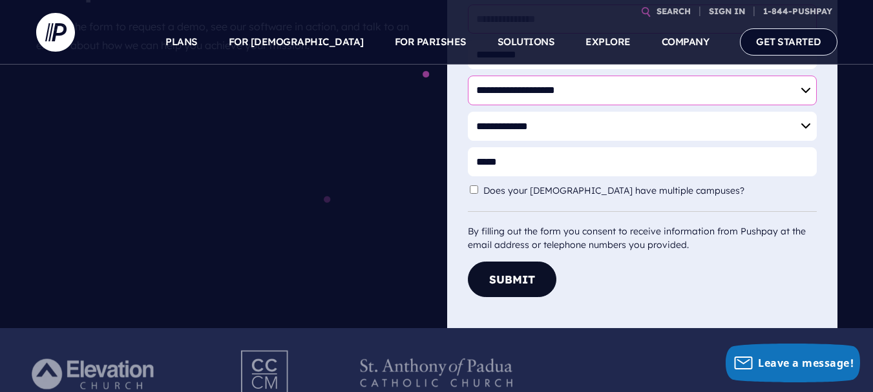  What do you see at coordinates (608, 42) in the screenshot?
I see `a: EXPLORE` at bounding box center [608, 42].